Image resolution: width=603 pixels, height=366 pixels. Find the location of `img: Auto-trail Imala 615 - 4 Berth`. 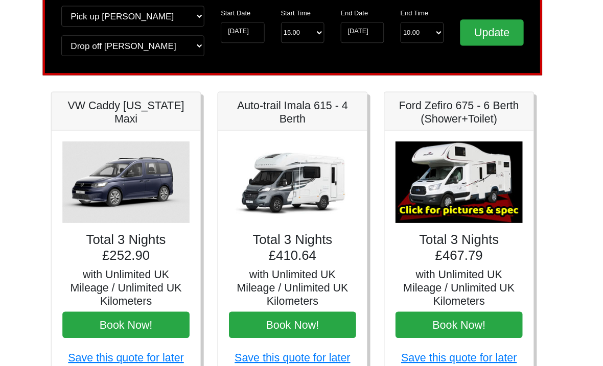

img: Auto-trail Imala 615 - 4 Berth is located at coordinates (302, 173).